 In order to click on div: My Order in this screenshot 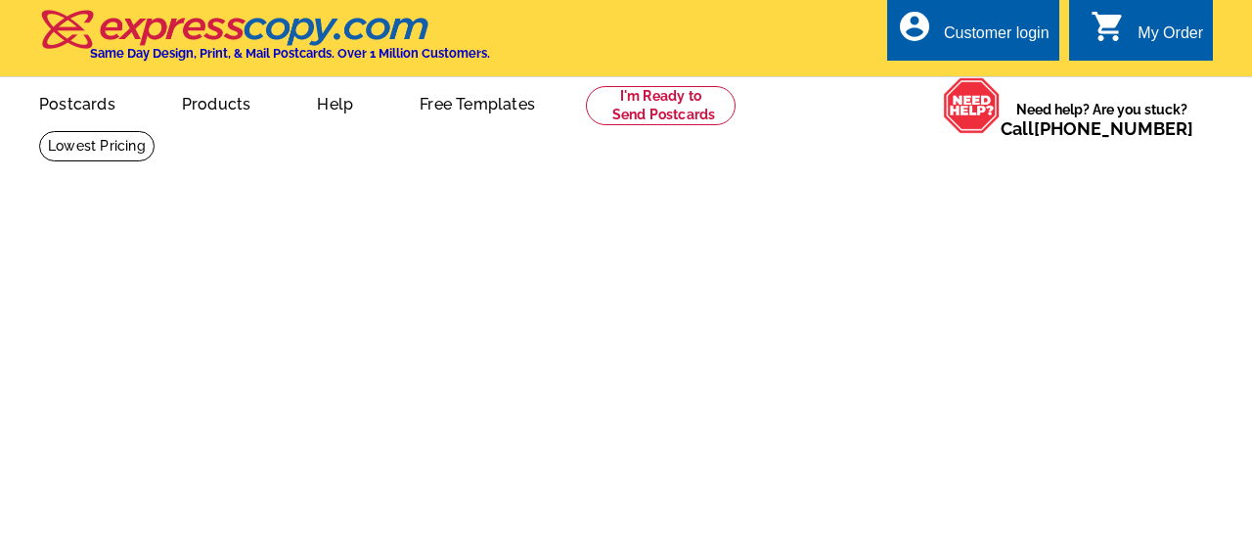, I will do `click(1169, 38)`.